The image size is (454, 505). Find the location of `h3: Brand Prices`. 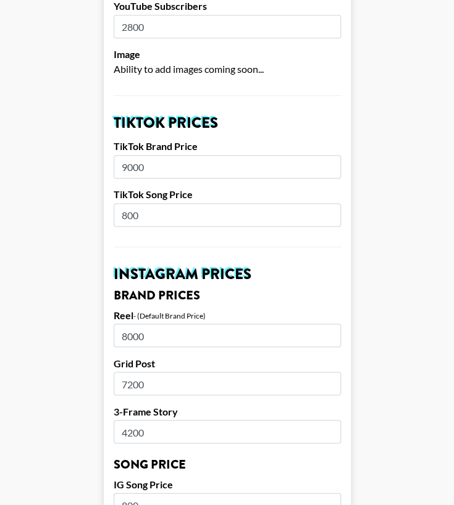

h3: Brand Prices is located at coordinates (227, 295).